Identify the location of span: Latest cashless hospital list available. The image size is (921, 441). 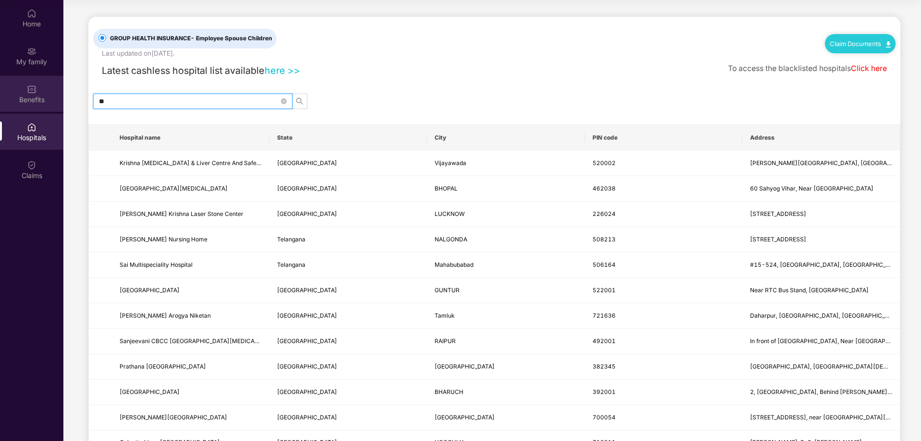
(183, 71).